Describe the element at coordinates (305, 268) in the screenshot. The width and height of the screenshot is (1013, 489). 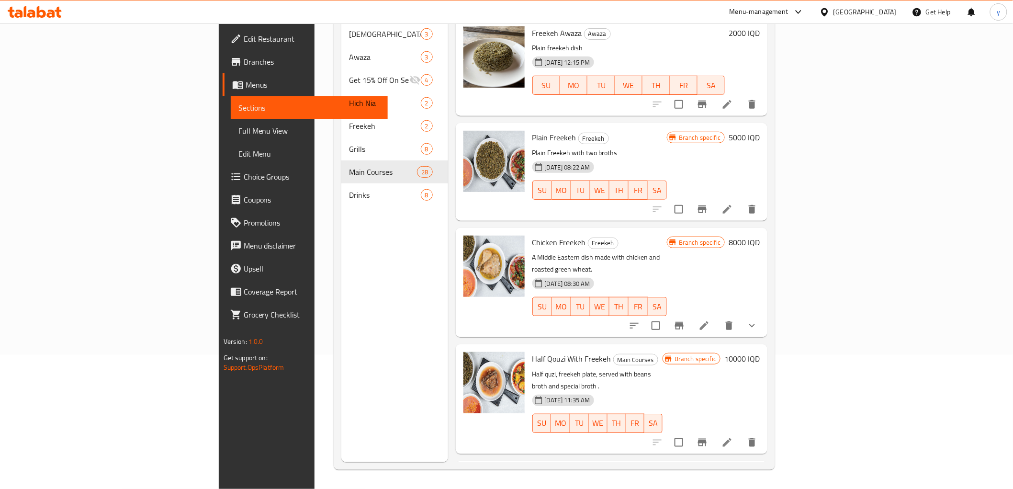
I see `a: Upsell` at that location.